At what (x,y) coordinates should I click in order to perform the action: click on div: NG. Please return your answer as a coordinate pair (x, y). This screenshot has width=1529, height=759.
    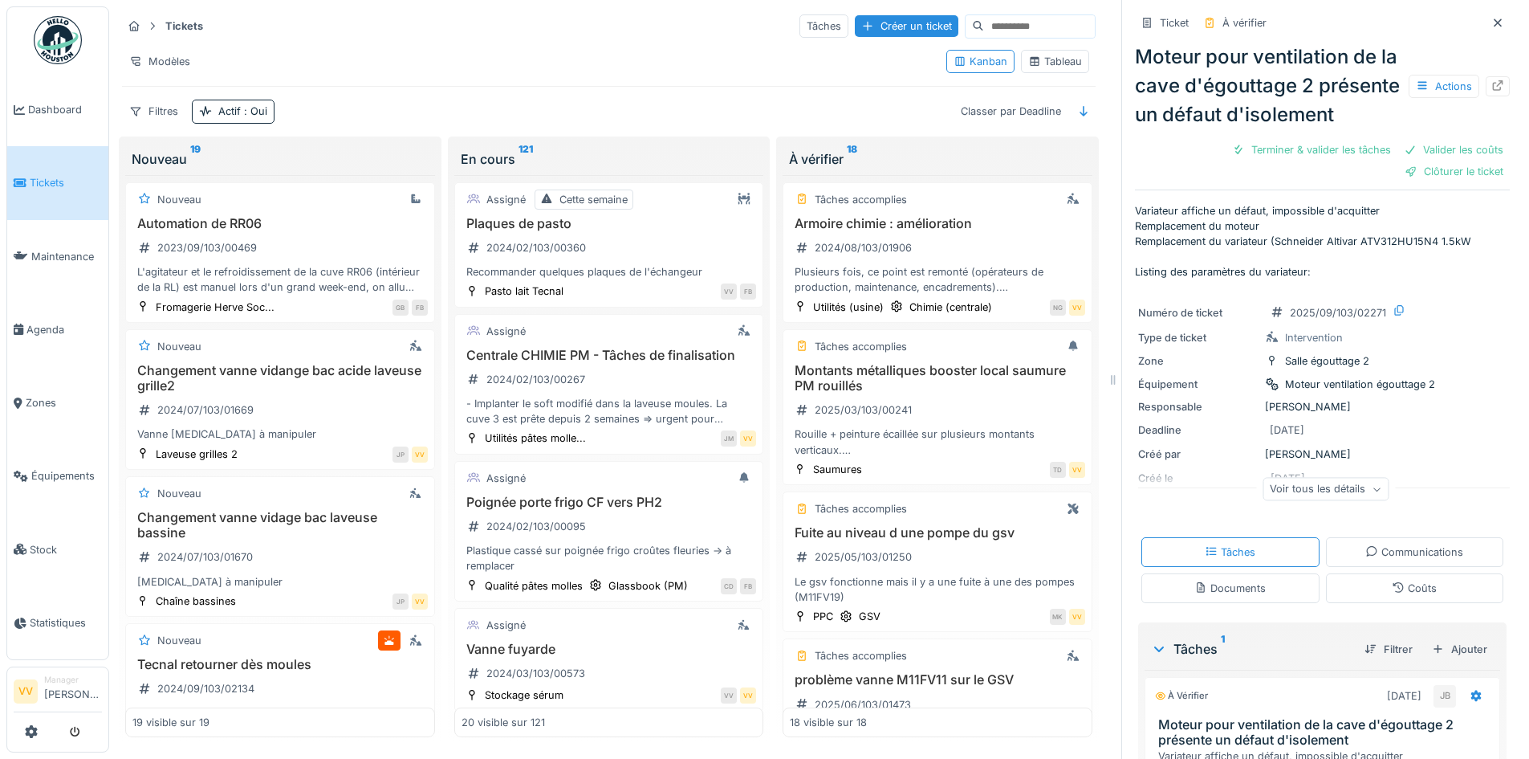
    Looking at the image, I should click on (1058, 307).